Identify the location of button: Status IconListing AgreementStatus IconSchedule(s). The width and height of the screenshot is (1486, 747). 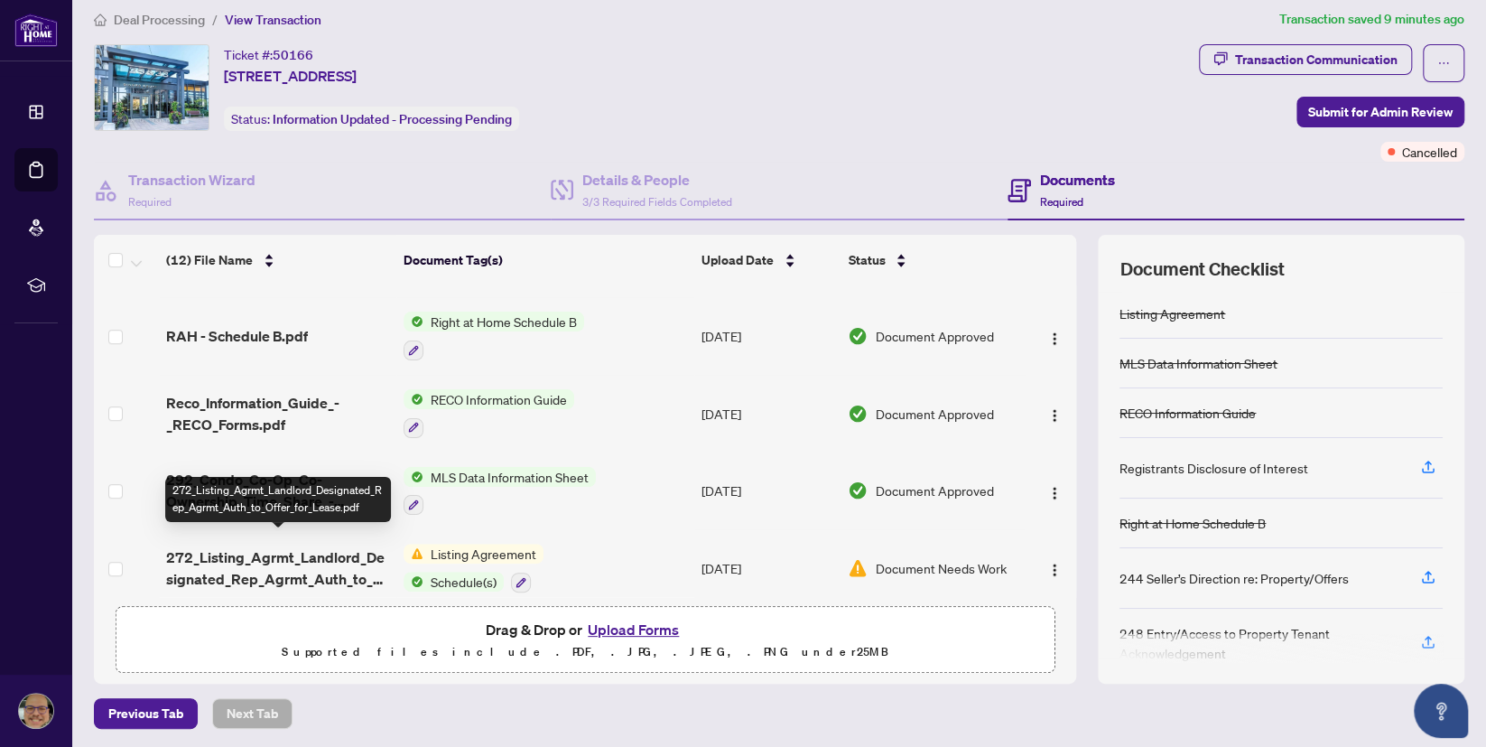
(473, 568).